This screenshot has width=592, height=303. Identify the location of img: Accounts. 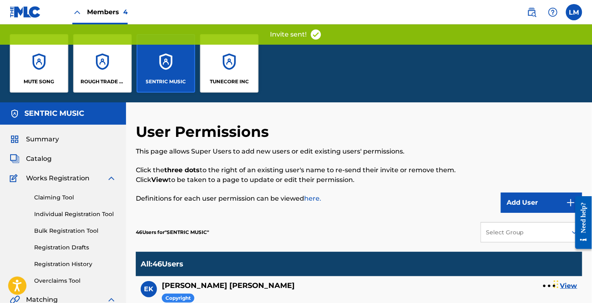
(15, 114).